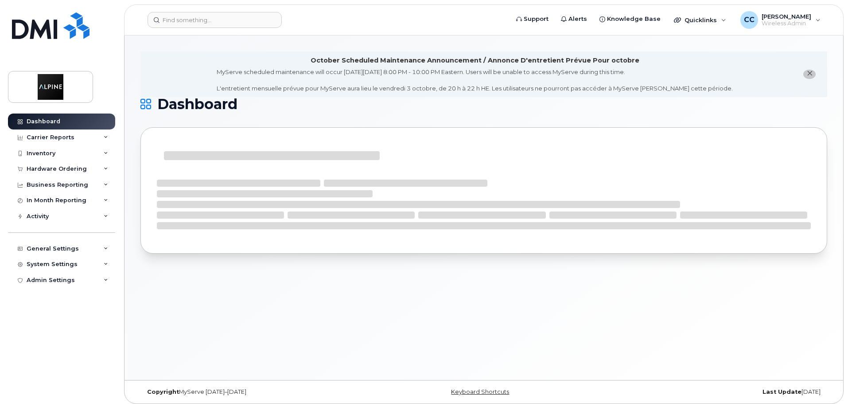 This screenshot has height=404, width=848. I want to click on div: October Scheduled Maintenance Announcement / Annonce D'entretient Prévue Pour octobre, so click(475, 60).